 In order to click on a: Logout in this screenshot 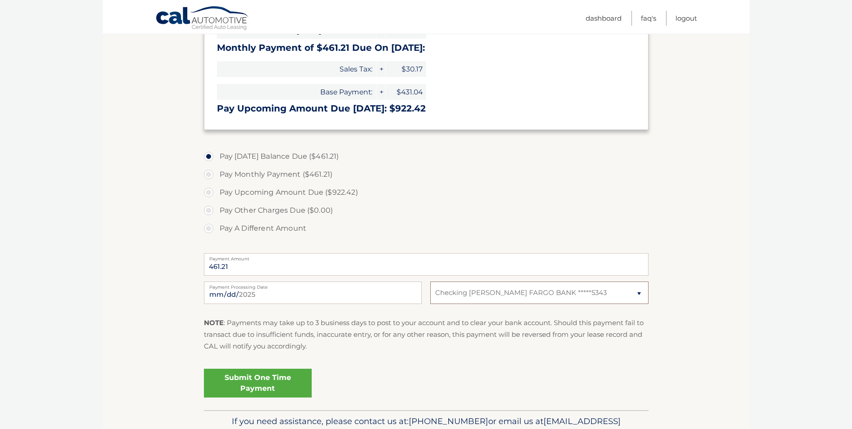, I will do `click(687, 18)`.